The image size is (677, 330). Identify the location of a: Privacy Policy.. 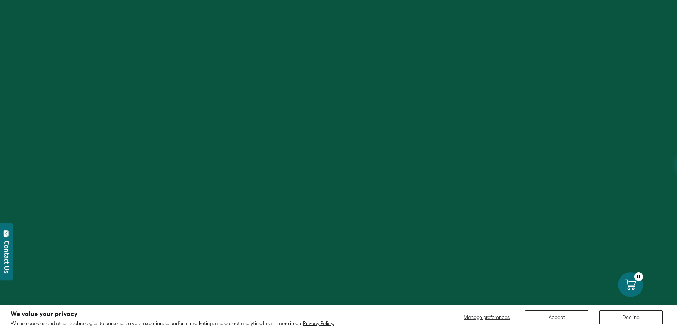
(318, 323).